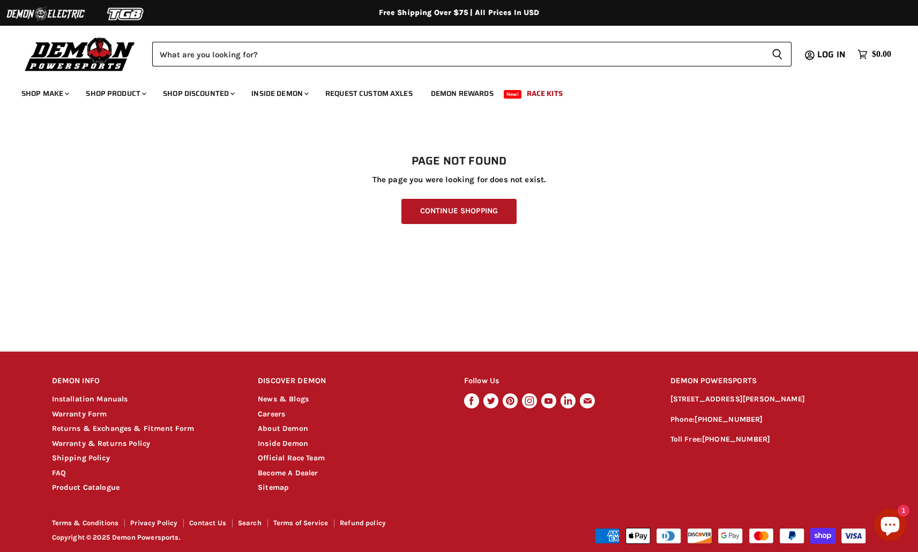 The width and height of the screenshot is (918, 552). What do you see at coordinates (123, 428) in the screenshot?
I see `a: Returns & Exchanges & Fitment Form` at bounding box center [123, 428].